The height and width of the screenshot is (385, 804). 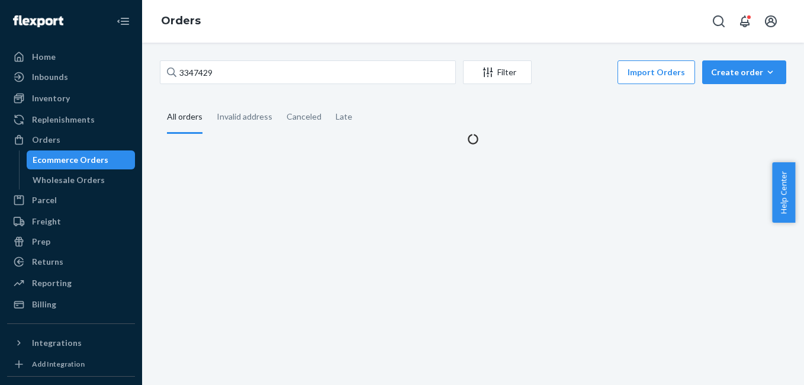 I want to click on div: Wholesale Orders, so click(x=69, y=180).